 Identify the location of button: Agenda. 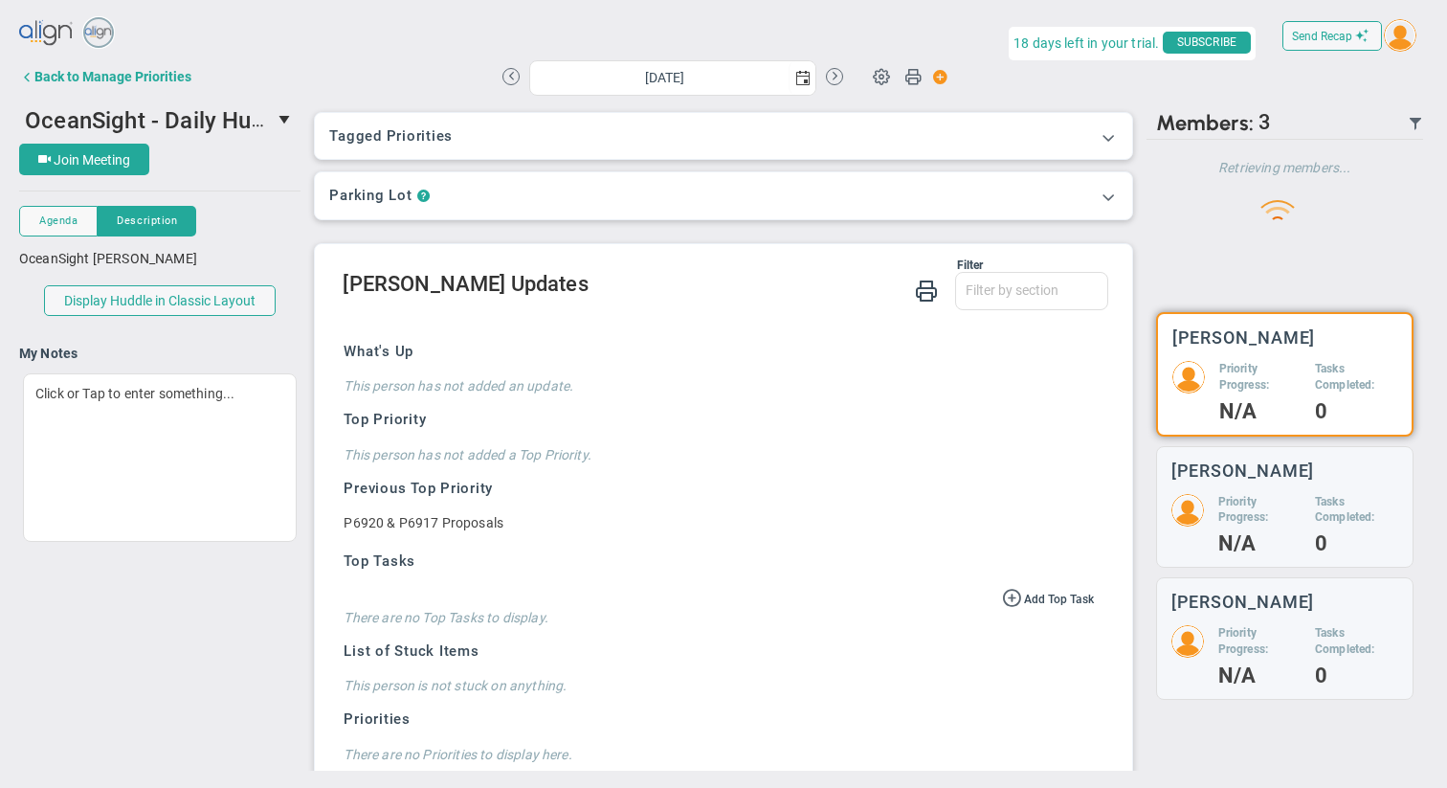
(58, 221).